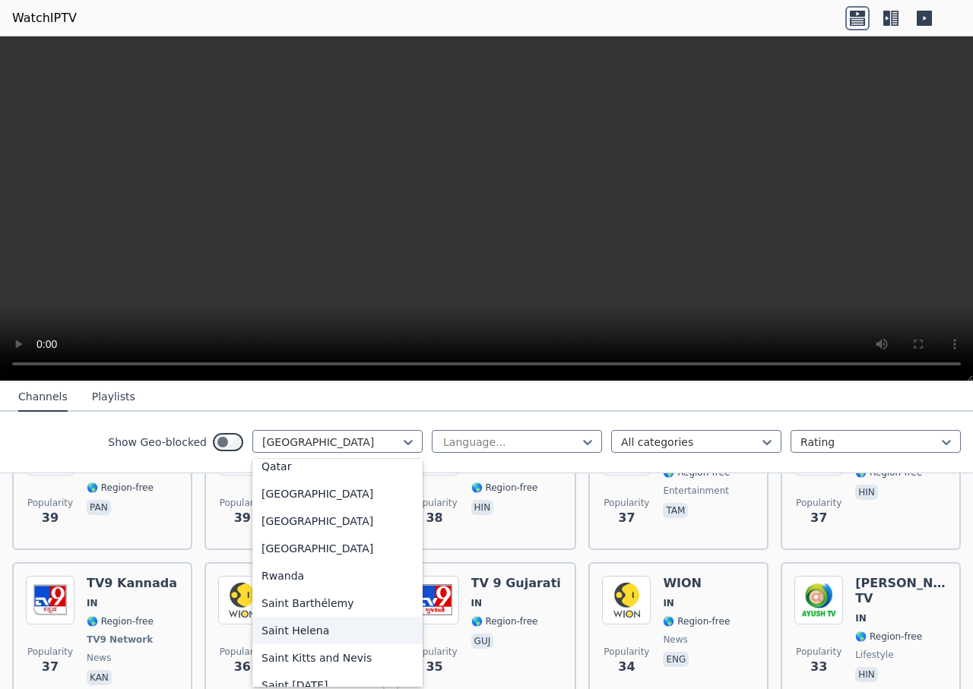 The height and width of the screenshot is (689, 973). What do you see at coordinates (44, 18) in the screenshot?
I see `a: WatchIPTV` at bounding box center [44, 18].